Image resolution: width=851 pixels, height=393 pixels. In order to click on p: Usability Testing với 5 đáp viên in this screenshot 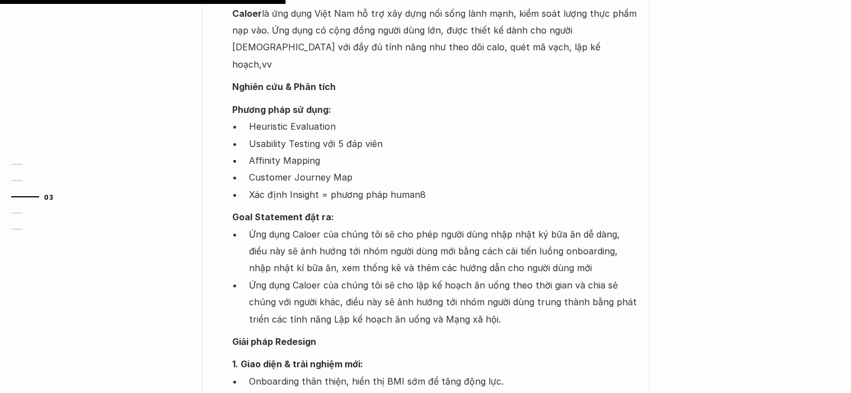, I will do `click(443, 144)`.